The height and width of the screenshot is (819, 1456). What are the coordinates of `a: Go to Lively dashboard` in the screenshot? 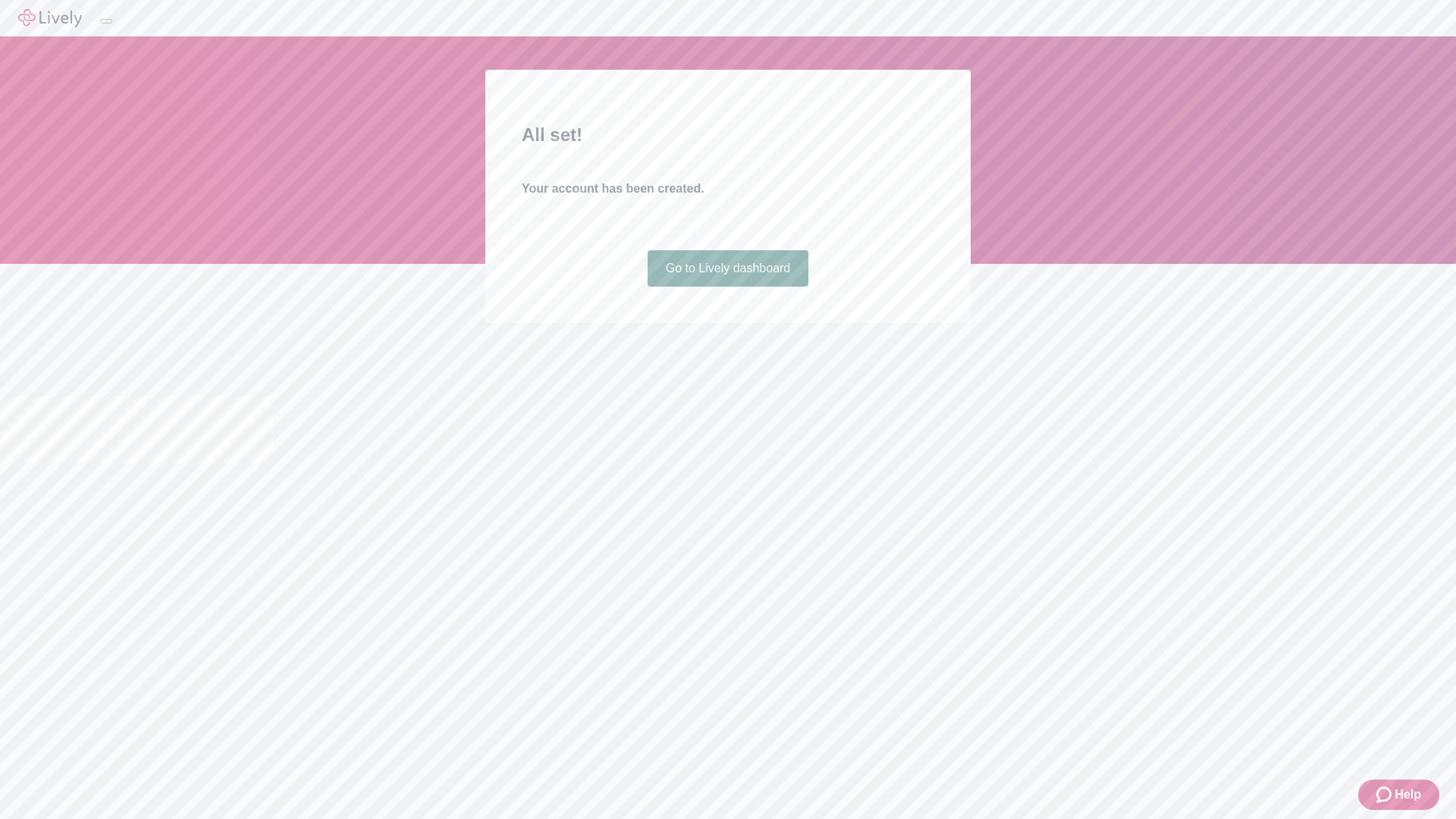 It's located at (728, 269).